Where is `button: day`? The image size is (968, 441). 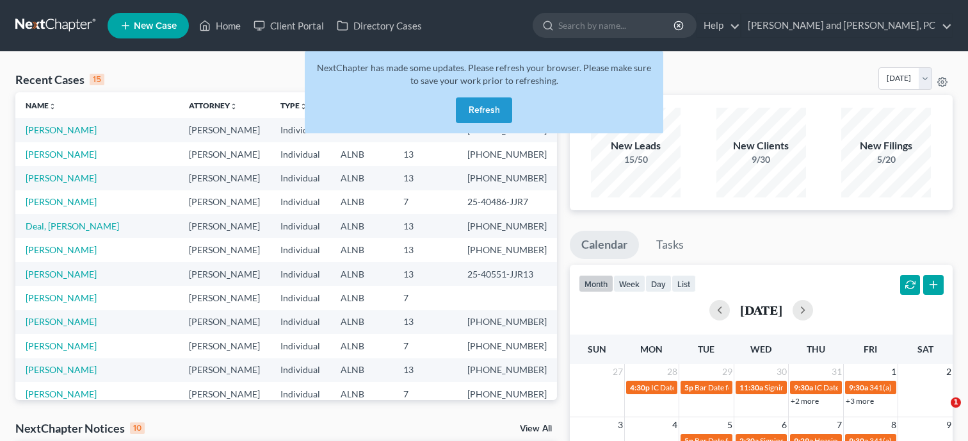 button: day is located at coordinates (658, 283).